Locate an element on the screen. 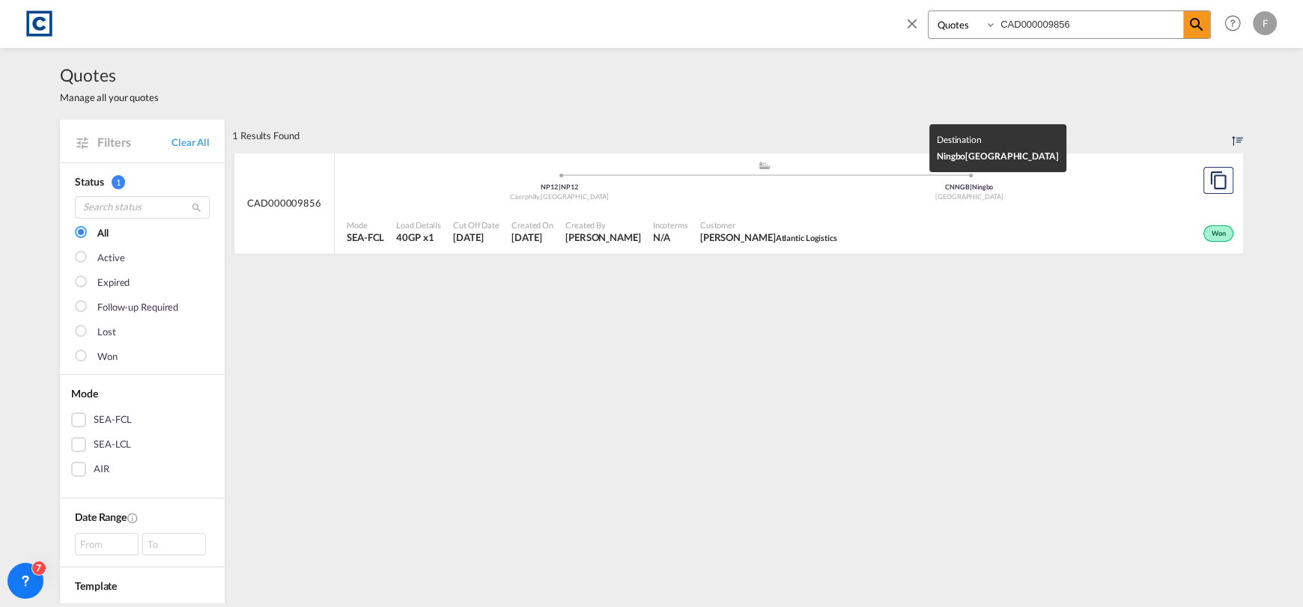 Image resolution: width=1303 pixels, height=607 pixels. a: Clear All is located at coordinates (190, 142).